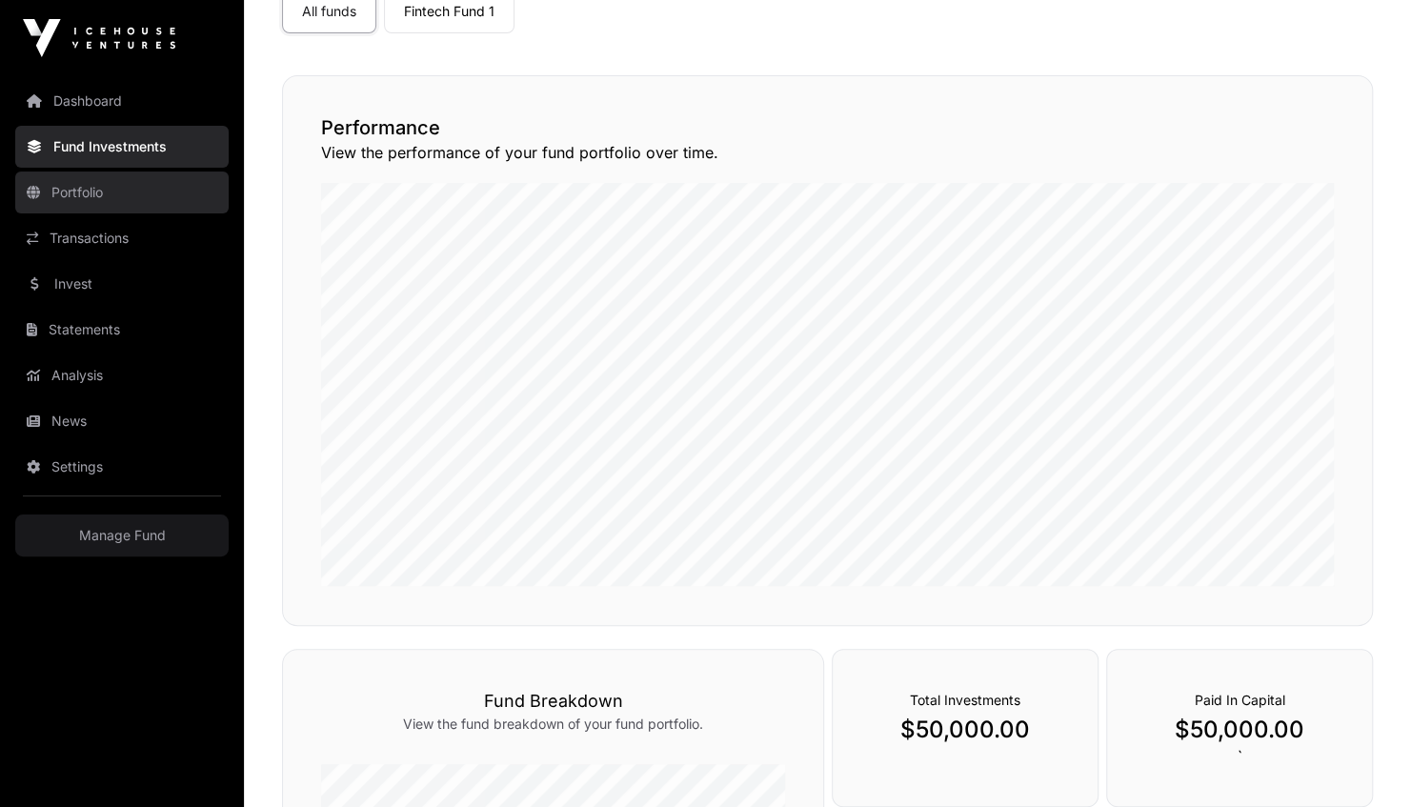  Describe the element at coordinates (827, 152) in the screenshot. I see `p: View the performance of your fund portfolio over time.` at that location.